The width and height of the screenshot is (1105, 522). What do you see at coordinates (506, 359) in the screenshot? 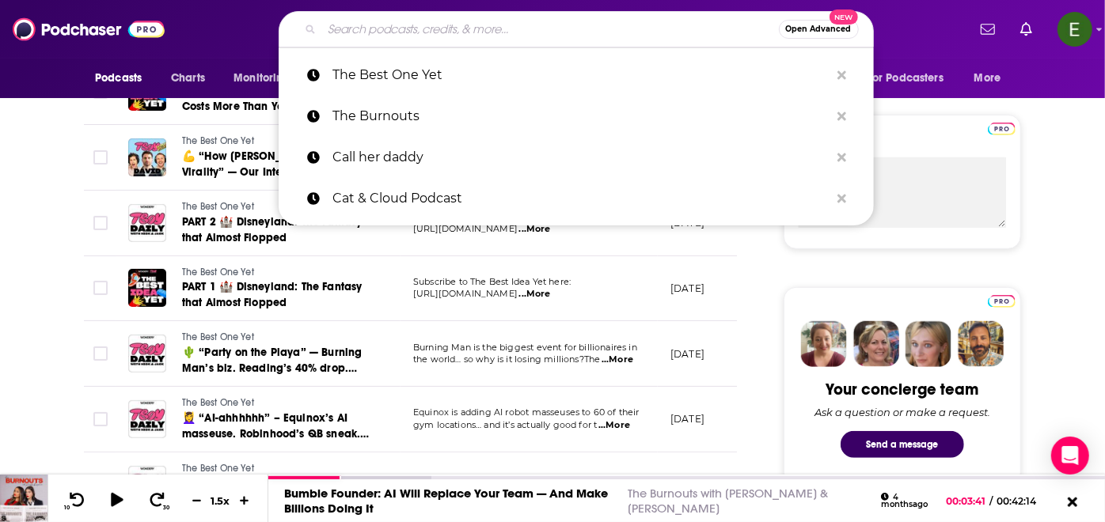
I see `span: the world… so why is it losing millions?The` at bounding box center [506, 359].